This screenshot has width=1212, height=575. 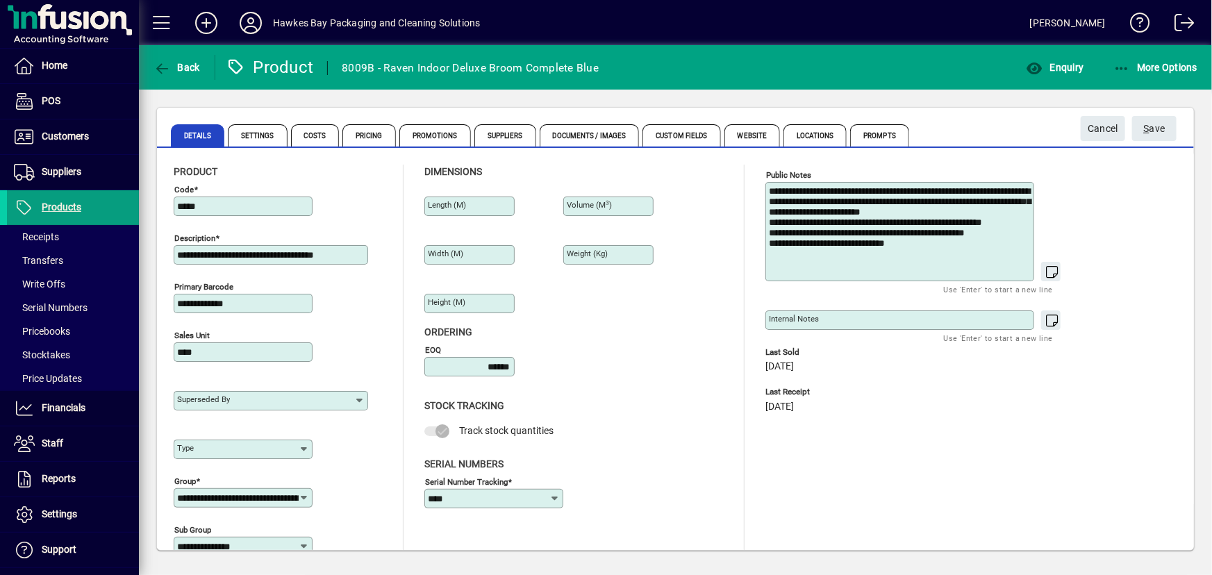 I want to click on span: Transfers, so click(x=38, y=260).